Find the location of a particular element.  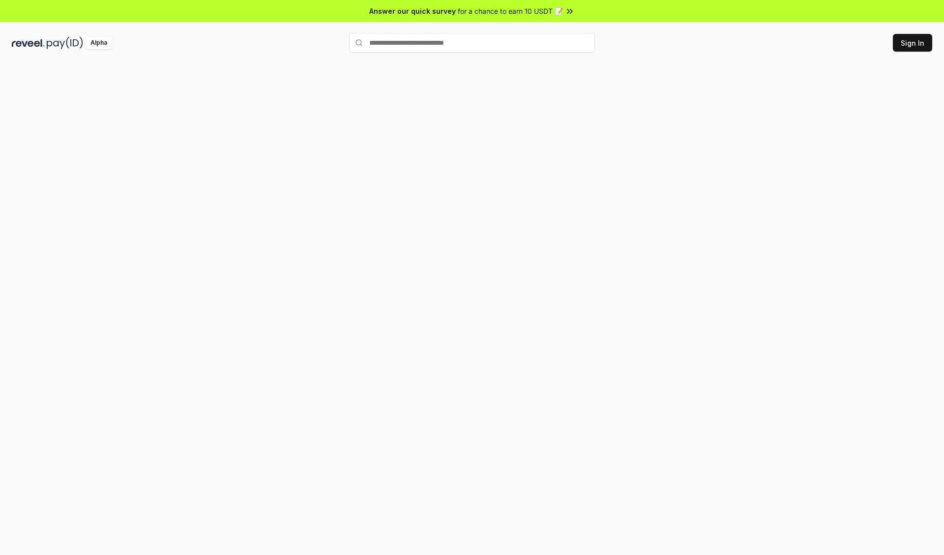

img: reveel_dark is located at coordinates (28, 43).